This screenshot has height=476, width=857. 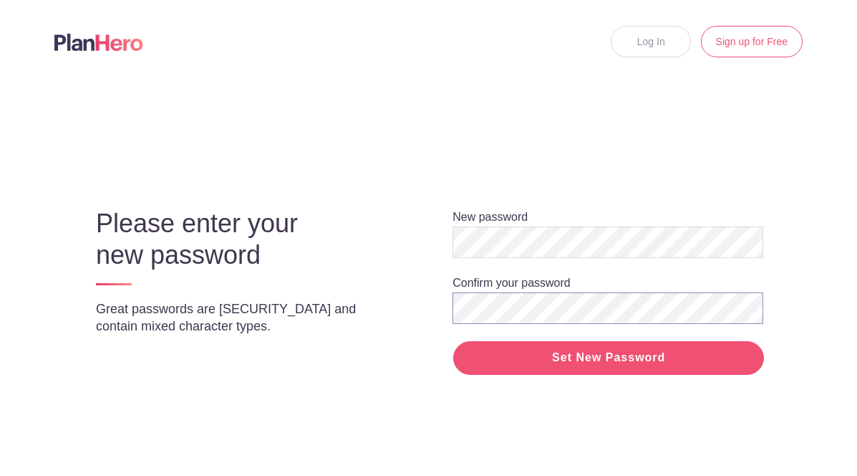 I want to click on a: Log In, so click(x=651, y=42).